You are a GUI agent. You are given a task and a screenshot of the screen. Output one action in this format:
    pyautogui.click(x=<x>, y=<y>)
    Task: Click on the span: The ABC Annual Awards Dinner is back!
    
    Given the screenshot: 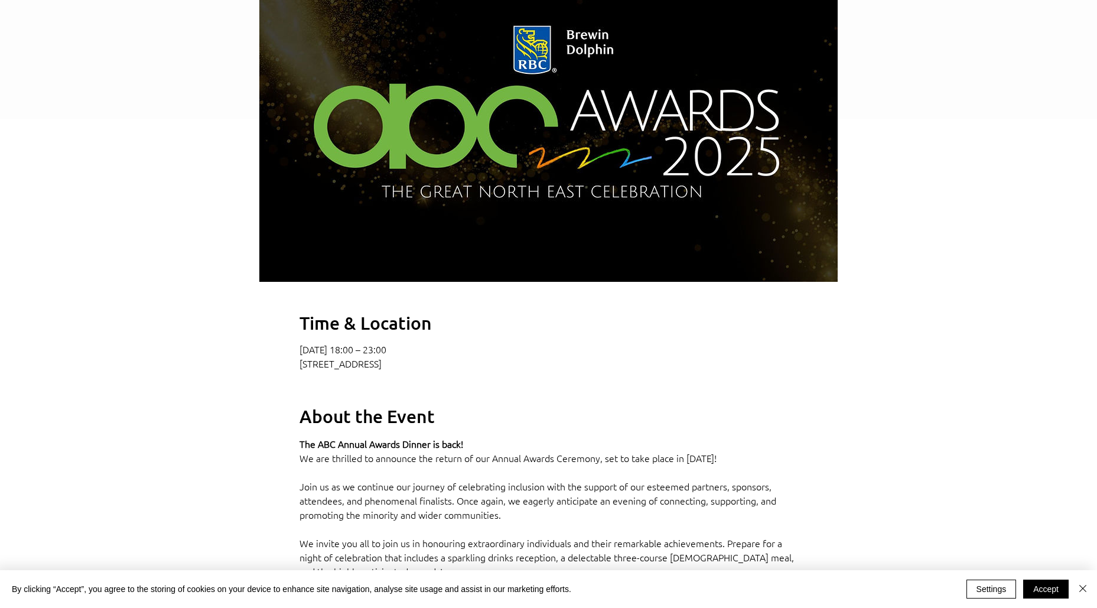 What is the action you would take?
    pyautogui.click(x=381, y=444)
    